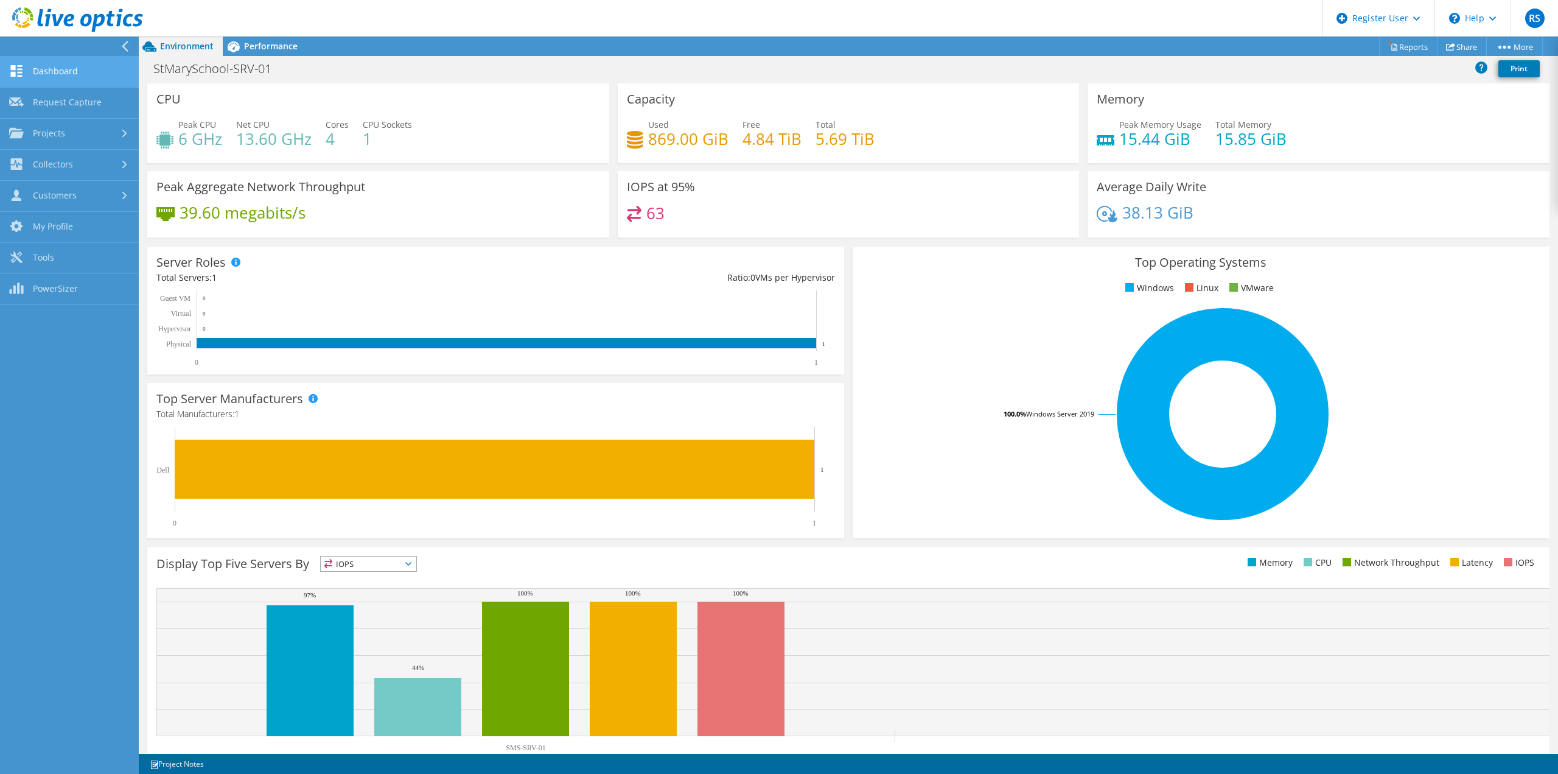 The image size is (1558, 774). Describe the element at coordinates (1160, 124) in the screenshot. I see `span: Peak Memory Usage` at that location.